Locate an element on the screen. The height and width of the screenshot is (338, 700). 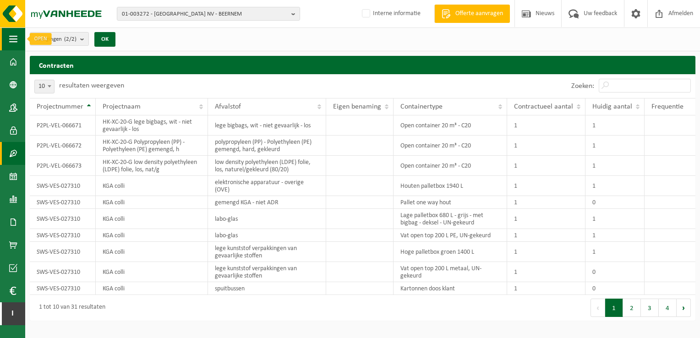
td: HK-XC-20-G Polypropyleen (PP) - Polyethyleen (PE) gemengd, h is located at coordinates (152, 146).